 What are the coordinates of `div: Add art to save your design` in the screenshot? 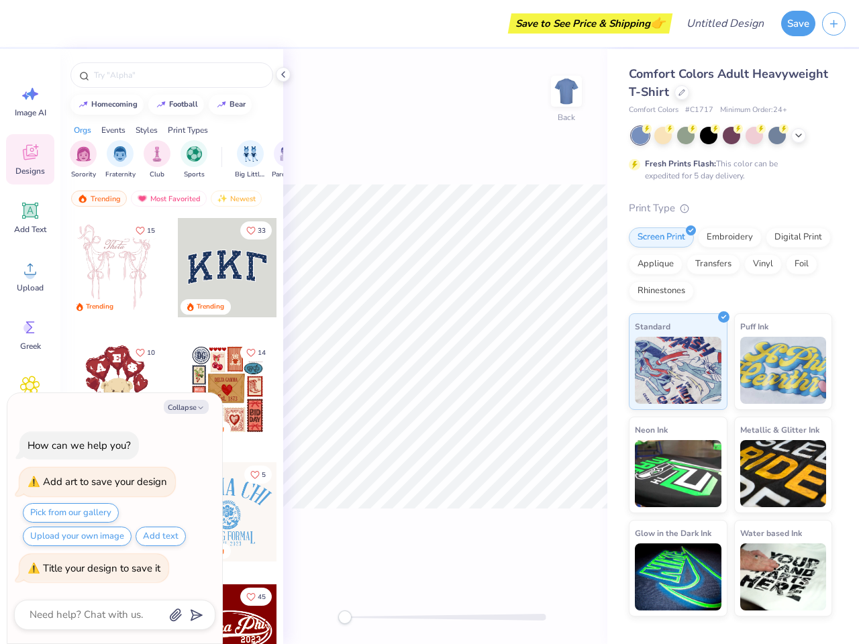 It's located at (105, 482).